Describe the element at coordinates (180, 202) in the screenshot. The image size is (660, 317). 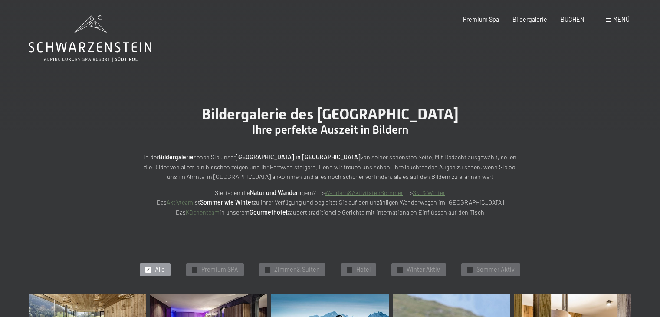
I see `a: Aktivteam` at that location.